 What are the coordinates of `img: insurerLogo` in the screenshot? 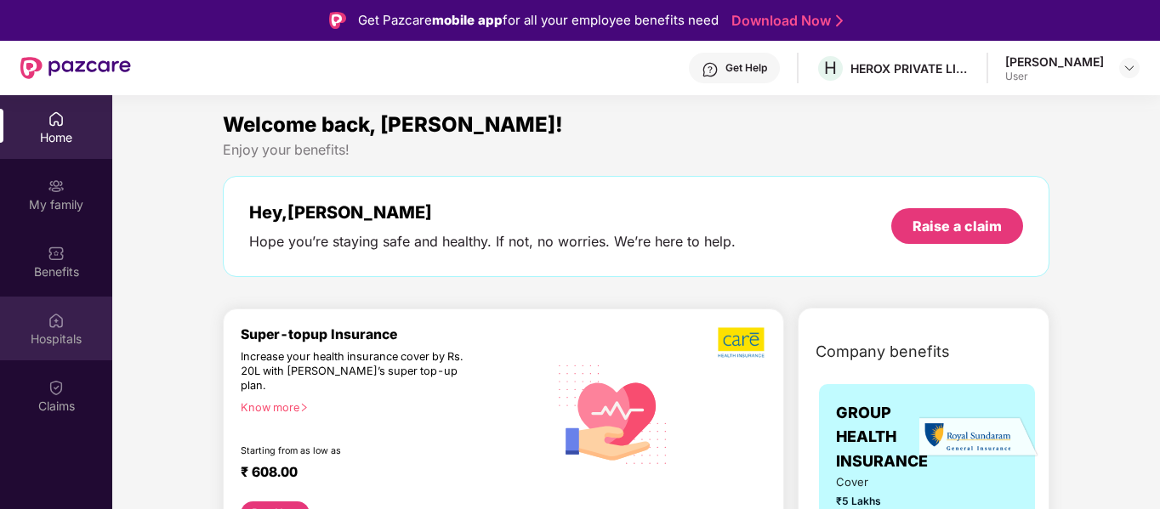 It's located at (979, 437).